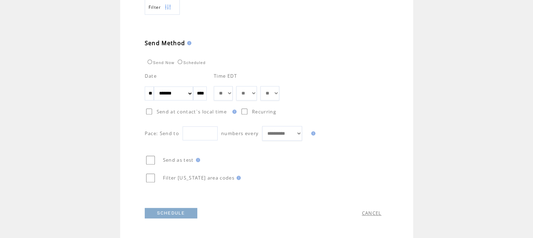 Image resolution: width=533 pixels, height=238 pixels. What do you see at coordinates (180, 62) in the screenshot?
I see `input: Scheduled` at bounding box center [180, 62].